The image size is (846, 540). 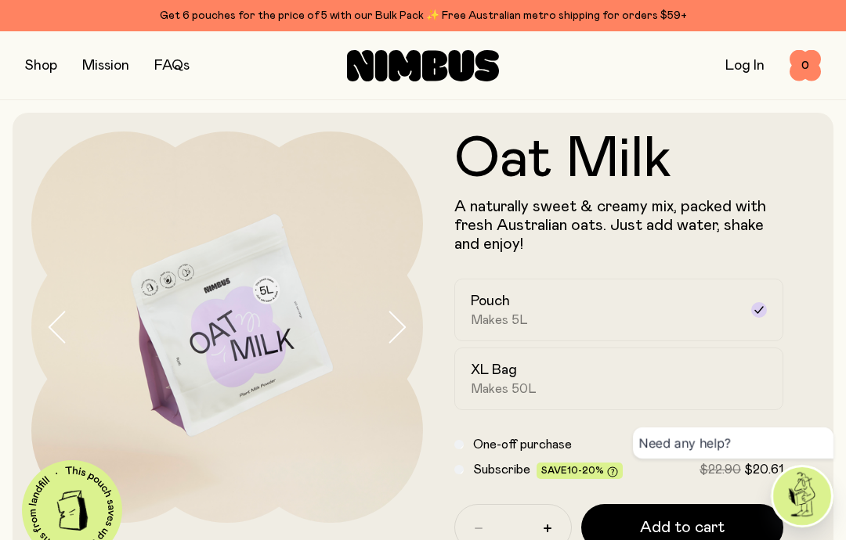 What do you see at coordinates (619, 225) in the screenshot?
I see `p: A naturally sweet & creamy mix, packed with fresh Australian oats. Just add water, shake and enjoy!` at bounding box center [619, 225].